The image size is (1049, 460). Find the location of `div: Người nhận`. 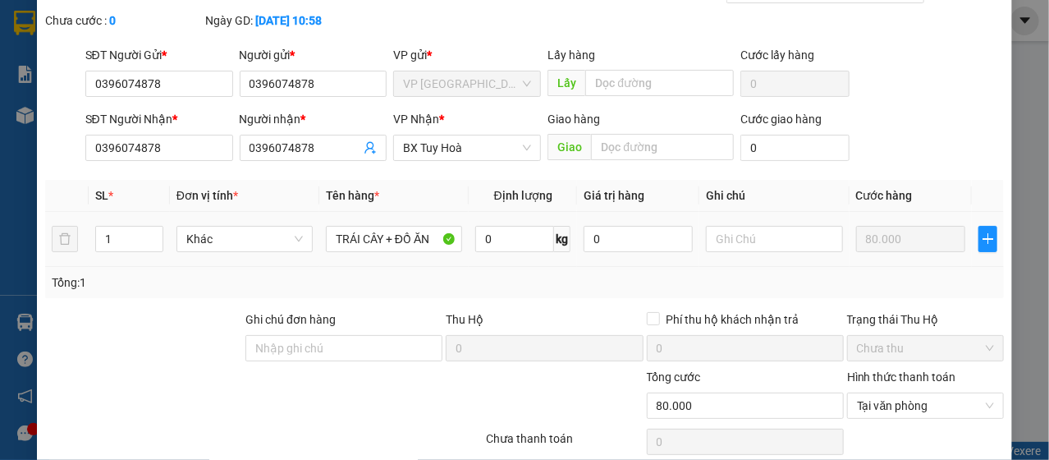

div: Người nhận is located at coordinates (313, 119).